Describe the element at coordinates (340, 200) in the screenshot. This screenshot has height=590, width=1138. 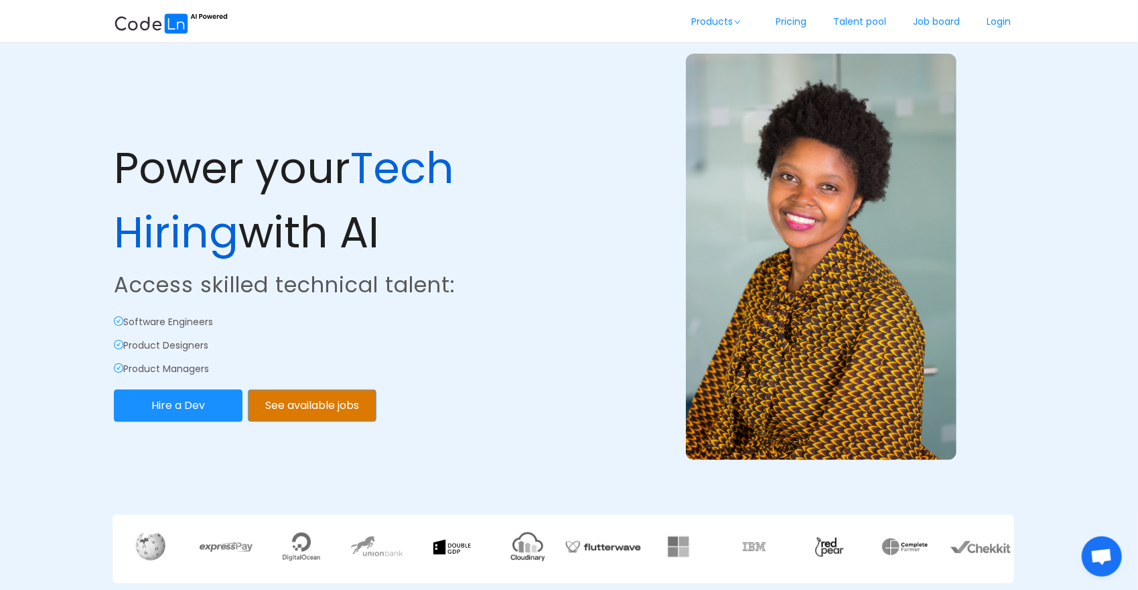
I see `p: Power your with AI` at that location.